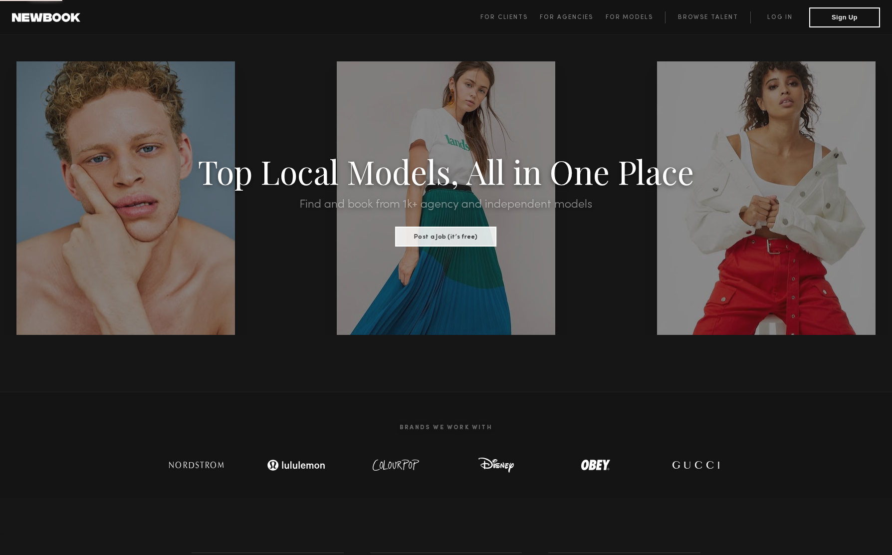  Describe the element at coordinates (445, 235) in the screenshot. I see `a: Post a Job (it’s free)` at that location.